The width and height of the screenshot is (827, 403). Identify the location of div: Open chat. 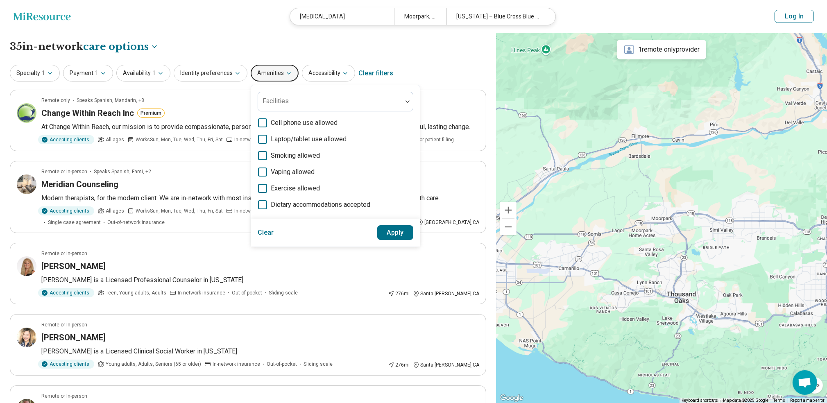
(805, 383).